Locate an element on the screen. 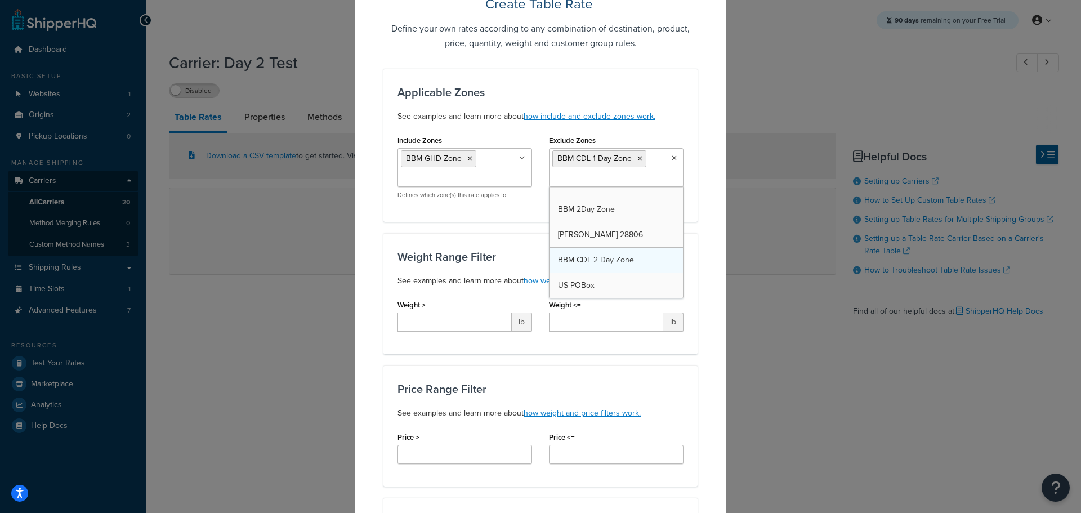 The height and width of the screenshot is (513, 1081). a: BBM CDL 2 Day Zone is located at coordinates (616, 260).